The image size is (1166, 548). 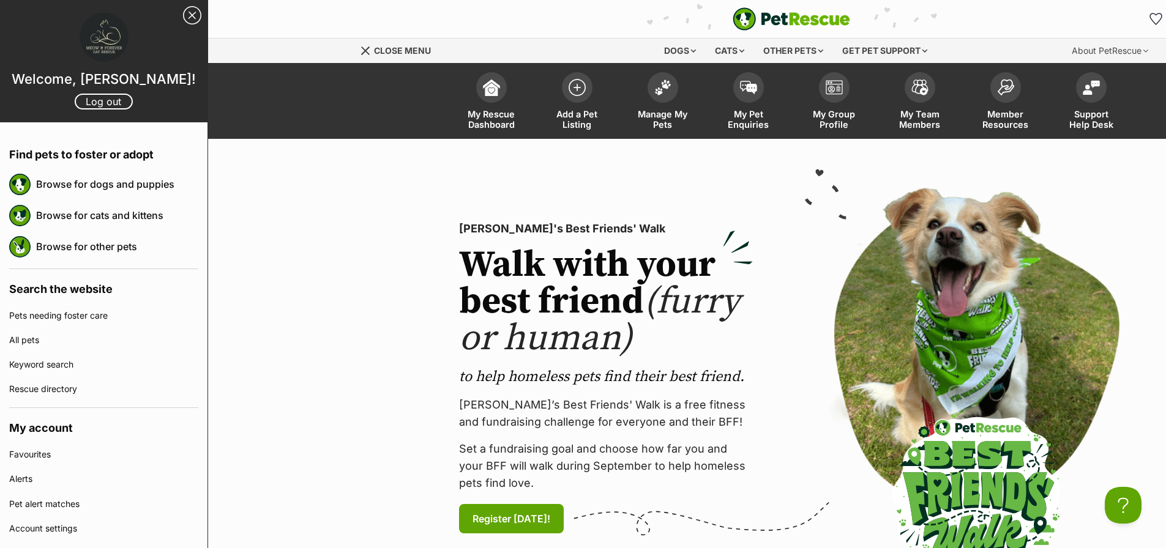 I want to click on span: Member Resources, so click(x=1005, y=119).